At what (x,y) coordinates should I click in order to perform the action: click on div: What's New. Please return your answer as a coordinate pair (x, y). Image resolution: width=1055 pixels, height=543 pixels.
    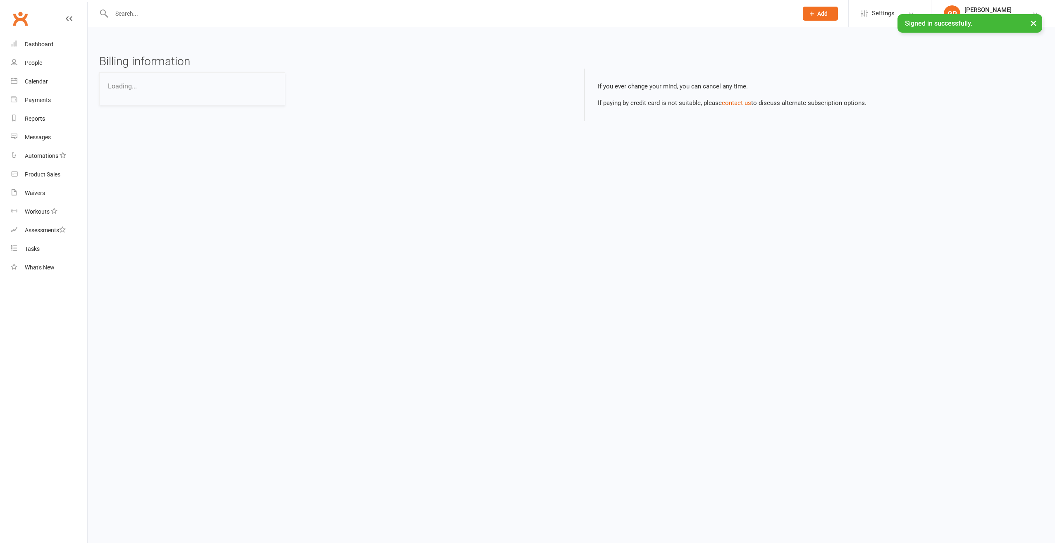
    Looking at the image, I should click on (40, 267).